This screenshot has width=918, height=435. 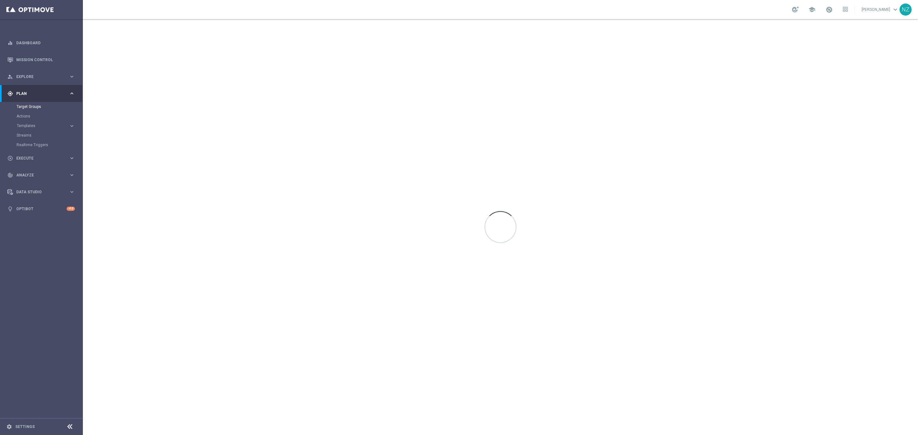 What do you see at coordinates (10, 158) in the screenshot?
I see `i: play_circle_outline` at bounding box center [10, 158].